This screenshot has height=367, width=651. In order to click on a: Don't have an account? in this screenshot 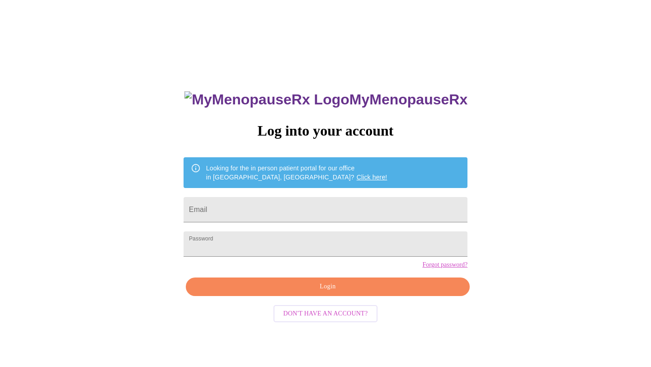, I will do `click(325, 313)`.